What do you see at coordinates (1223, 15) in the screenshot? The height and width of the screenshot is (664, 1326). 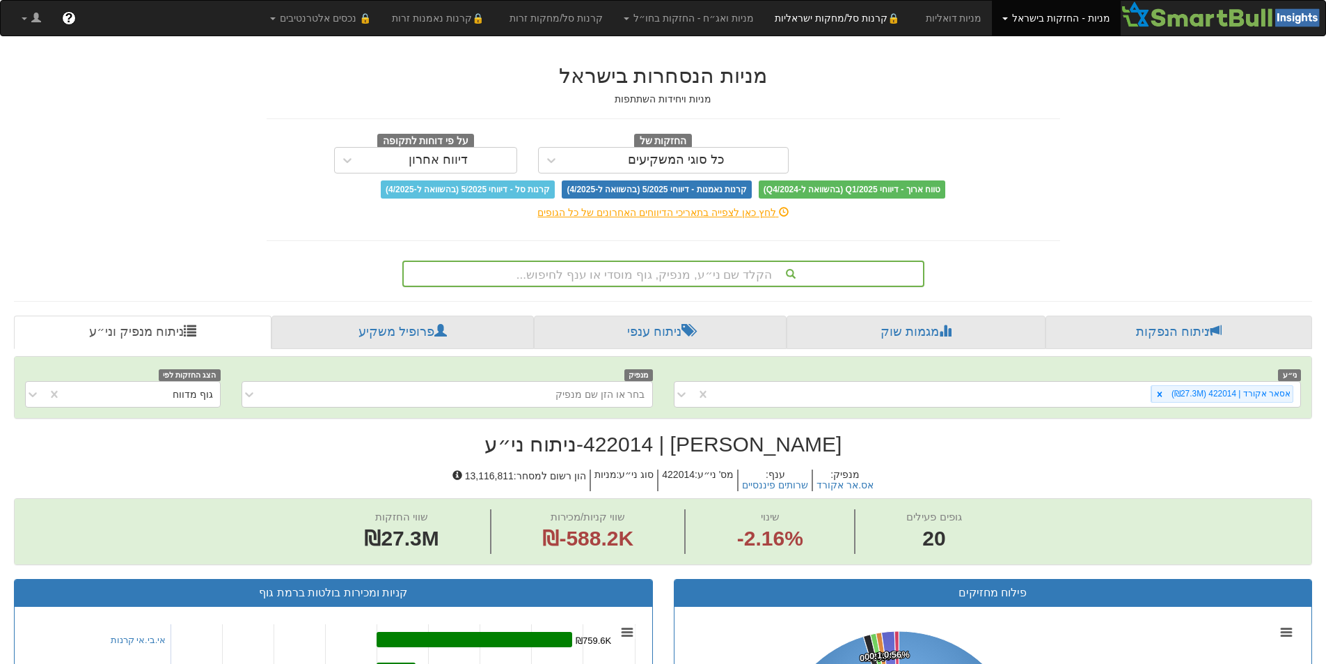 I see `img: Smartbull` at bounding box center [1223, 15].